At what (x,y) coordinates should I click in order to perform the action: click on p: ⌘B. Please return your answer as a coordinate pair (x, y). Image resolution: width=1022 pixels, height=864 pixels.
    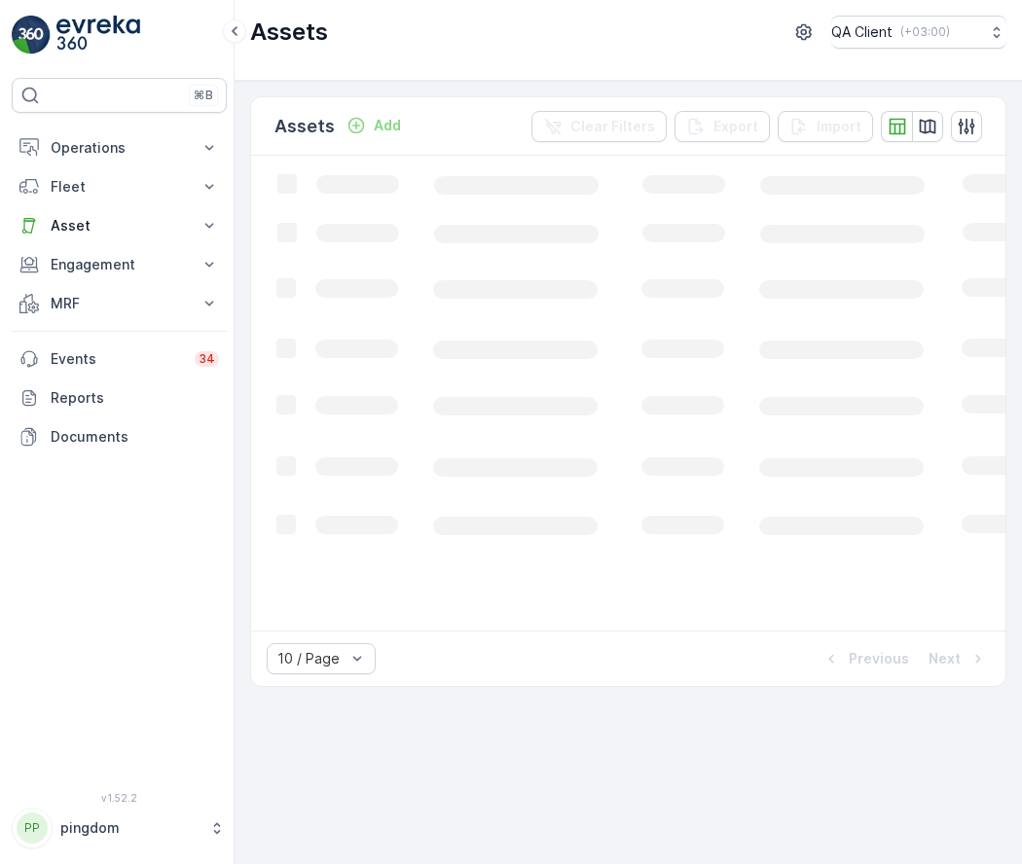
    Looking at the image, I should click on (203, 95).